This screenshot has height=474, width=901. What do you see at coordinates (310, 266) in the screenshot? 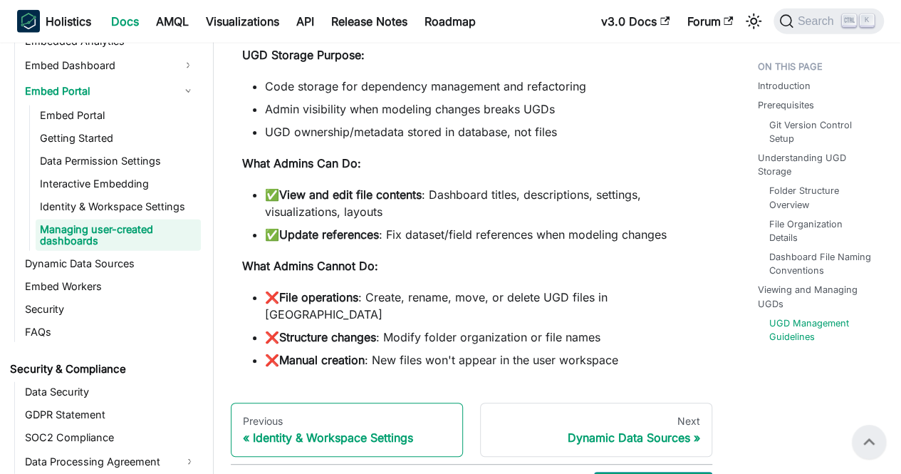
I see `strong: What Admins Cannot Do:` at bounding box center [310, 266].